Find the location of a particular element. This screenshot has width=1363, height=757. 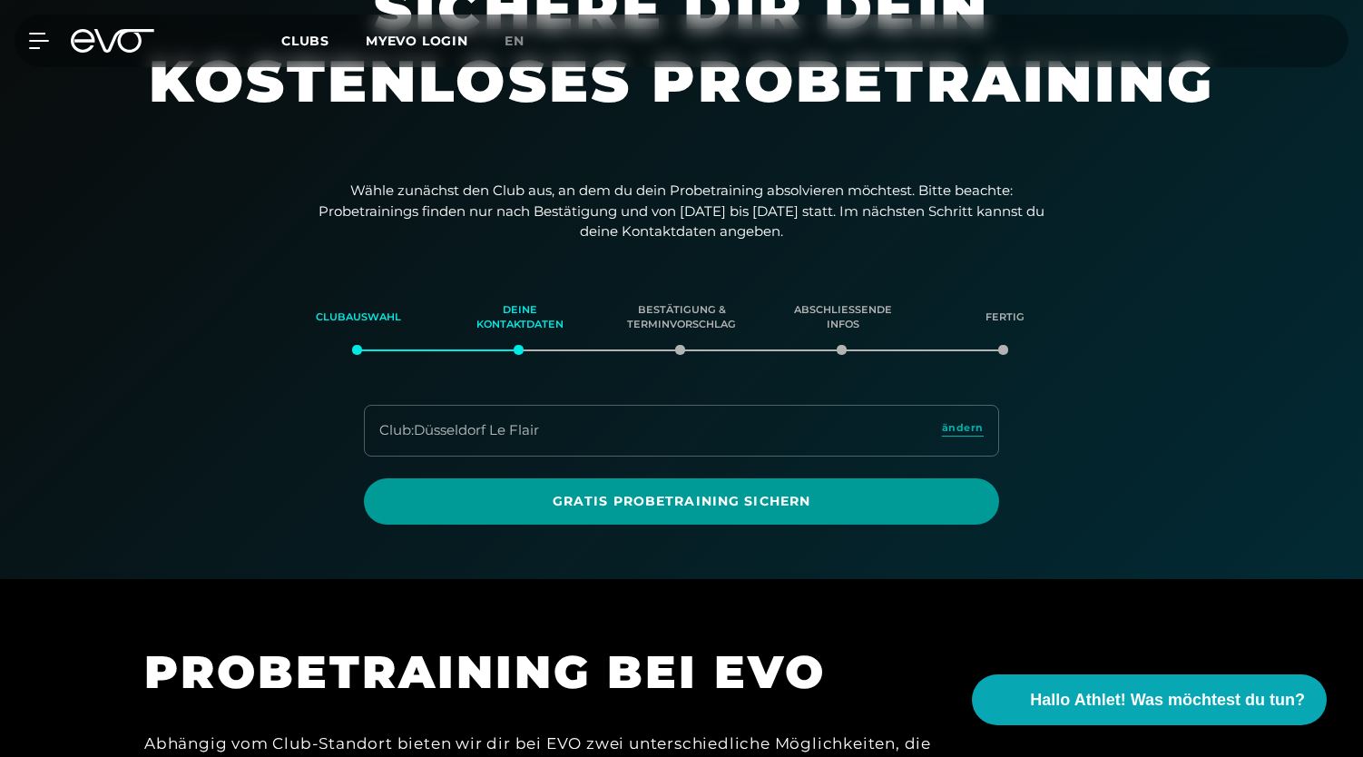

a: en is located at coordinates (525, 41).